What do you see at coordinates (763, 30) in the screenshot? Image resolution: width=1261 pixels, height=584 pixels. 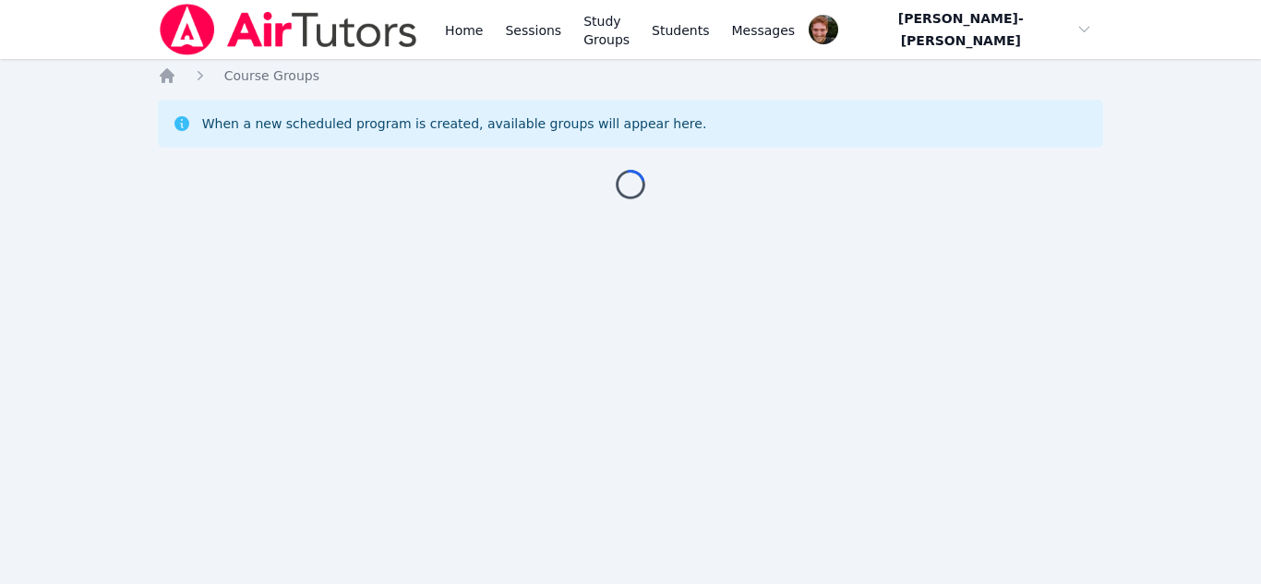 I see `span: Messages` at bounding box center [763, 30].